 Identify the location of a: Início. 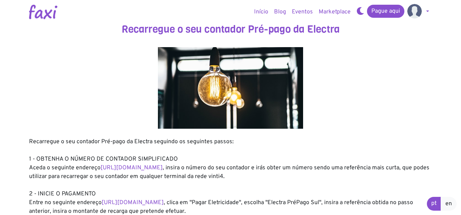
(261, 12).